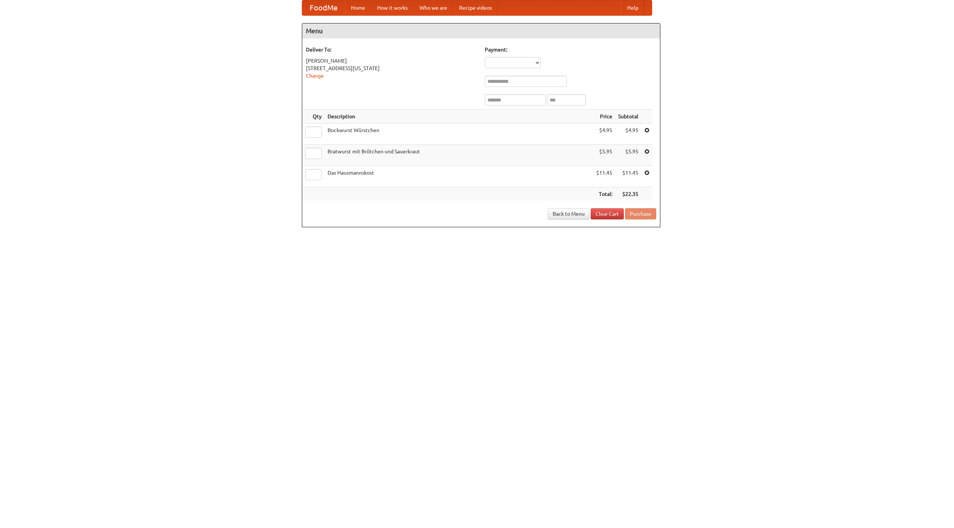  Describe the element at coordinates (633, 8) in the screenshot. I see `a: Help` at that location.